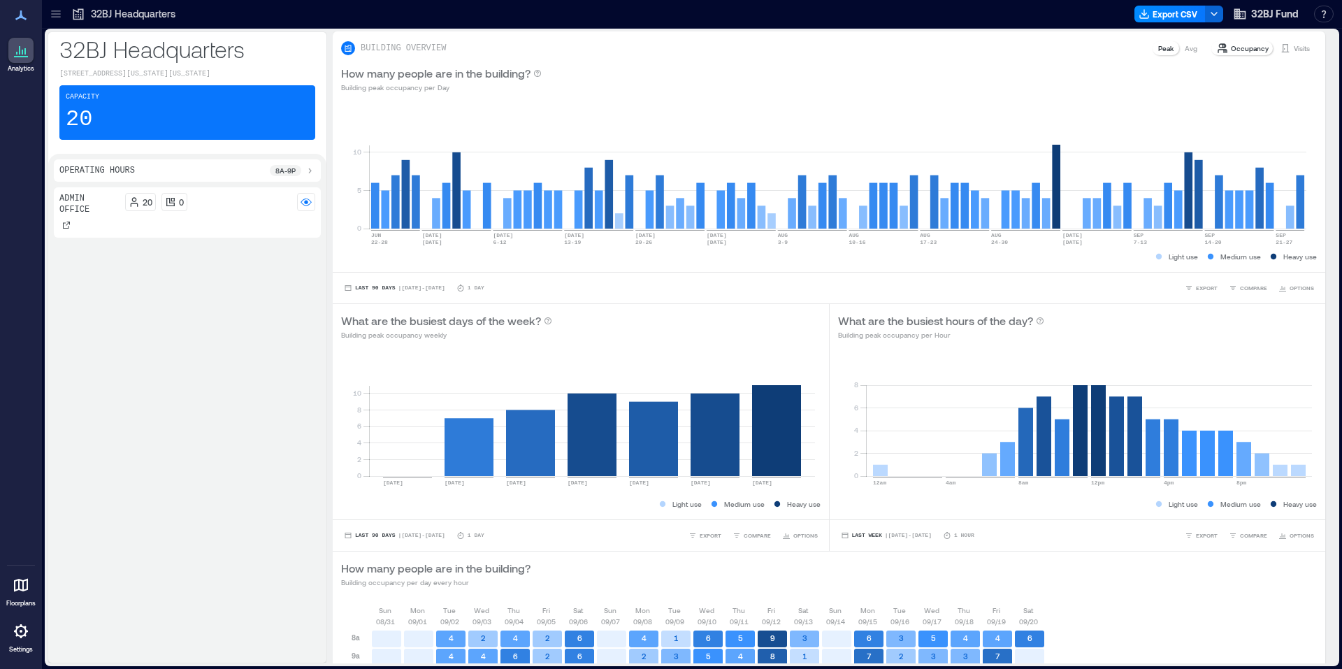 The height and width of the screenshot is (669, 1342). Describe the element at coordinates (996, 621) in the screenshot. I see `p: 09/19` at that location.